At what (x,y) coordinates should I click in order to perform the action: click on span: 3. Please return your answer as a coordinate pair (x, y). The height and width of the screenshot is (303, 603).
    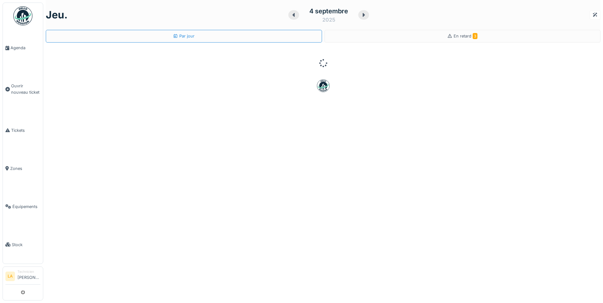
    Looking at the image, I should click on (475, 36).